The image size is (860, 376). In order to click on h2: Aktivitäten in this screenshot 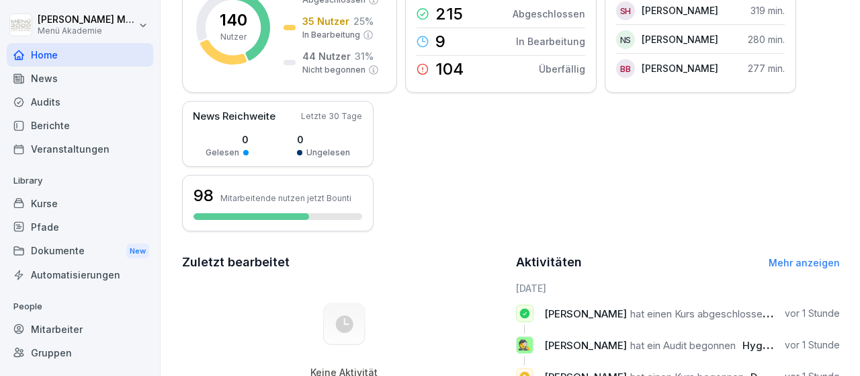, I will do `click(549, 262)`.